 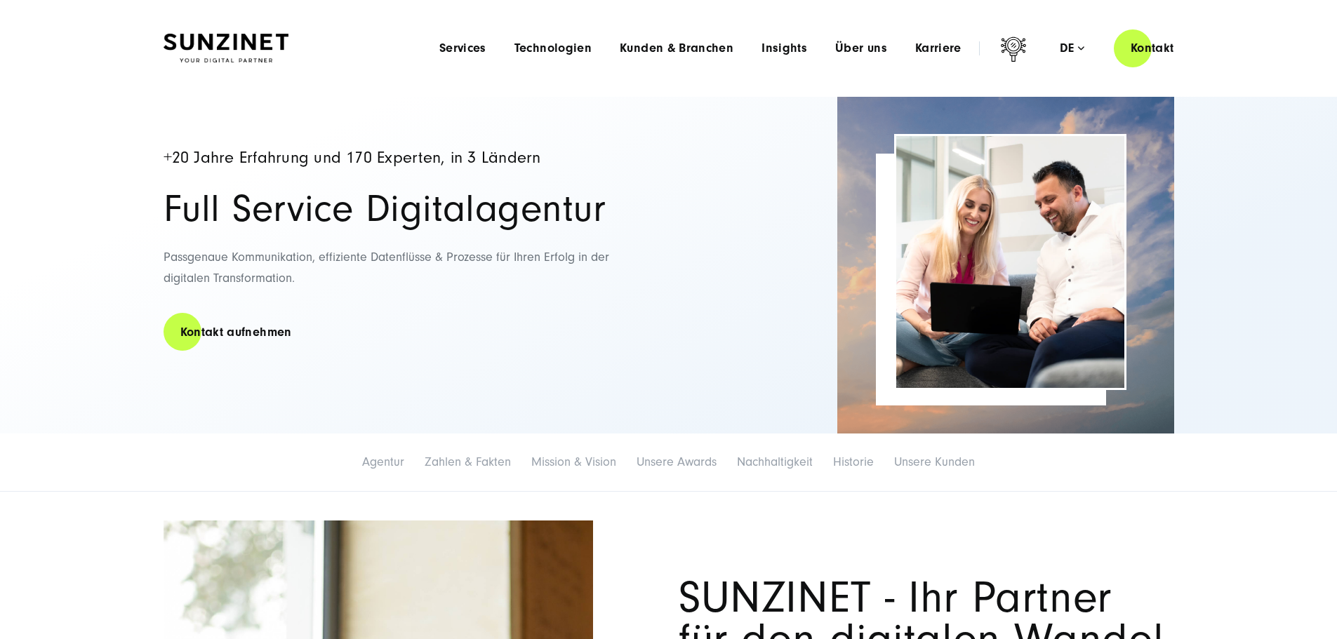 I want to click on span: Services, so click(x=463, y=48).